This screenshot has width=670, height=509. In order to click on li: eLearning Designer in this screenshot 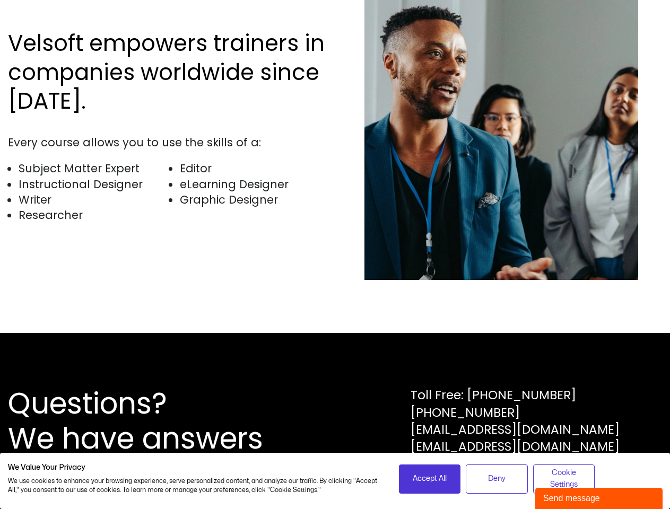, I will do `click(254, 184)`.